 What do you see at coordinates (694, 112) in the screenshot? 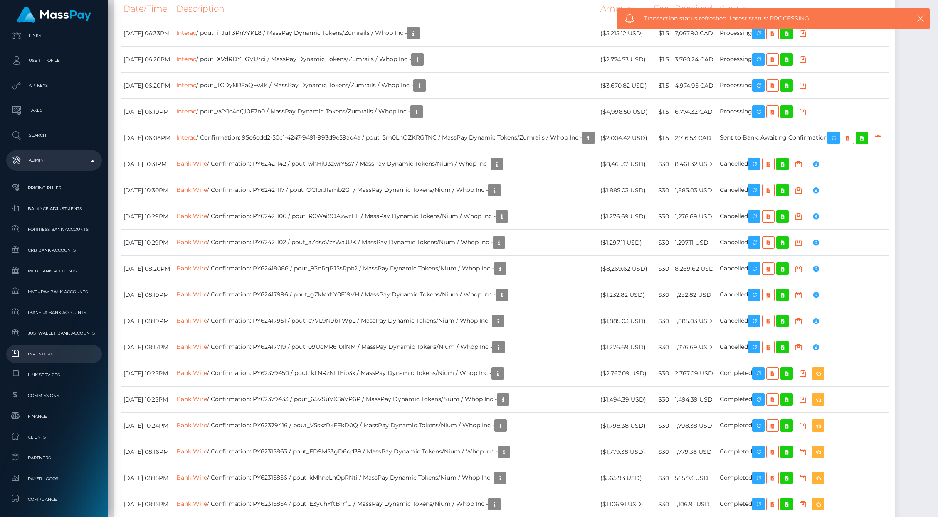
I see `td: 6,774.32 CAD` at bounding box center [694, 112].